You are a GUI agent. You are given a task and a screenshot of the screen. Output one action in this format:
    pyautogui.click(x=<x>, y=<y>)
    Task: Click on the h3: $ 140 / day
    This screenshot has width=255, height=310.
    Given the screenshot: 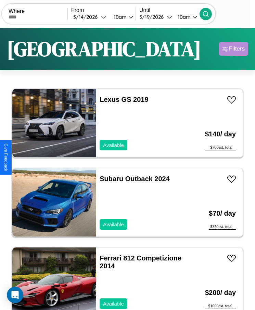 What is the action you would take?
    pyautogui.click(x=220, y=134)
    